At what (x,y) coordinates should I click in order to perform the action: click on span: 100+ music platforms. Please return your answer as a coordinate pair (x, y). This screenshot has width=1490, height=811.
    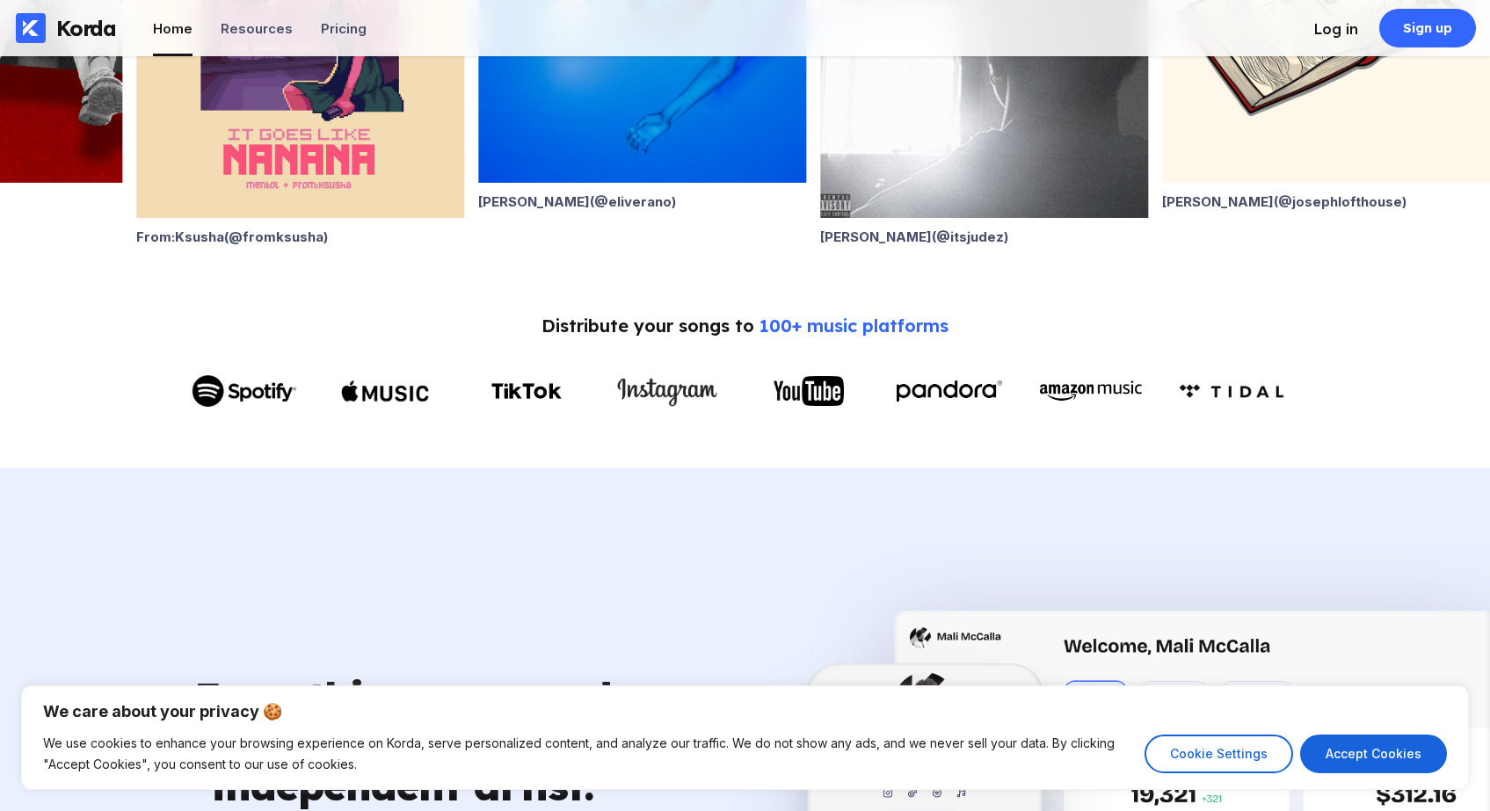
    Looking at the image, I should click on (854, 325).